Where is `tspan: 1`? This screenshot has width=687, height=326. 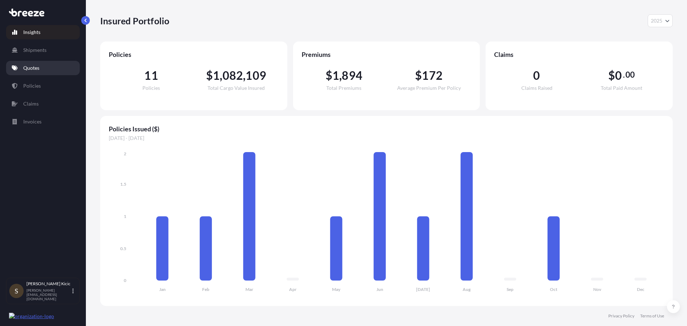 tspan: 1 is located at coordinates (125, 216).